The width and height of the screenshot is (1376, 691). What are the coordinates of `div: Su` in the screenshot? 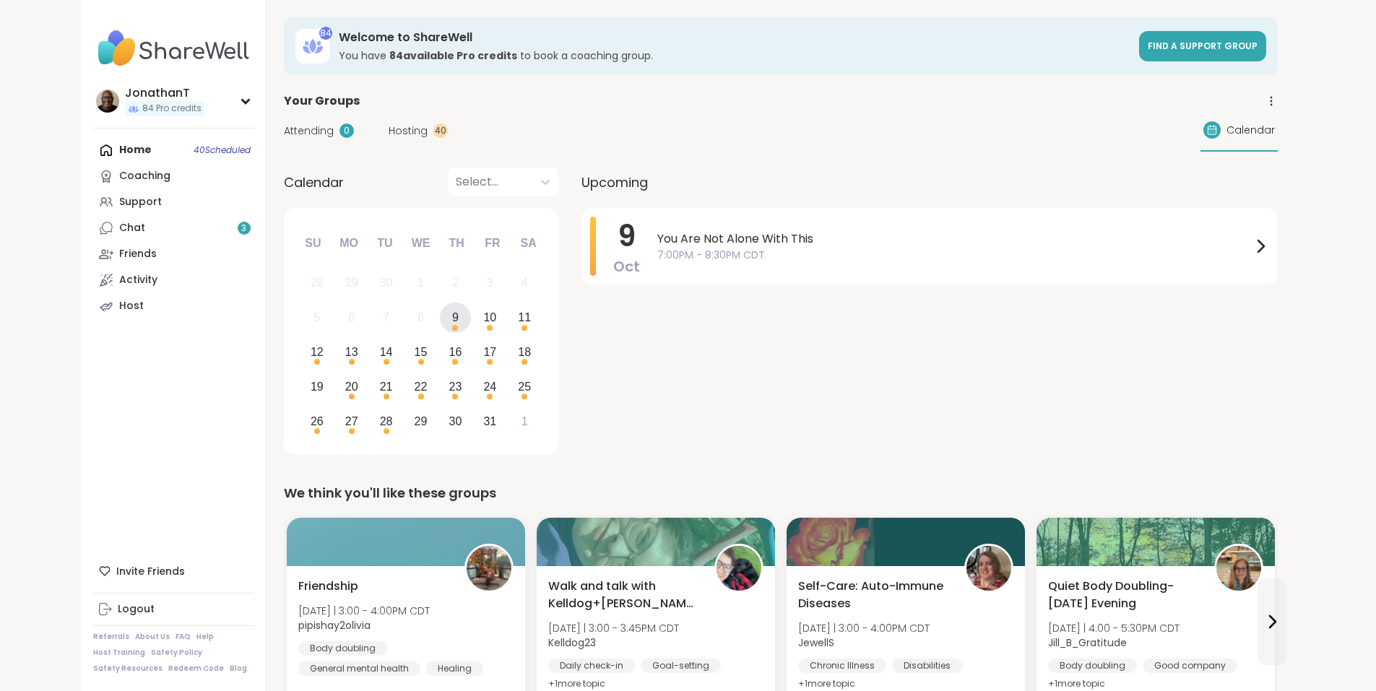 It's located at (313, 243).